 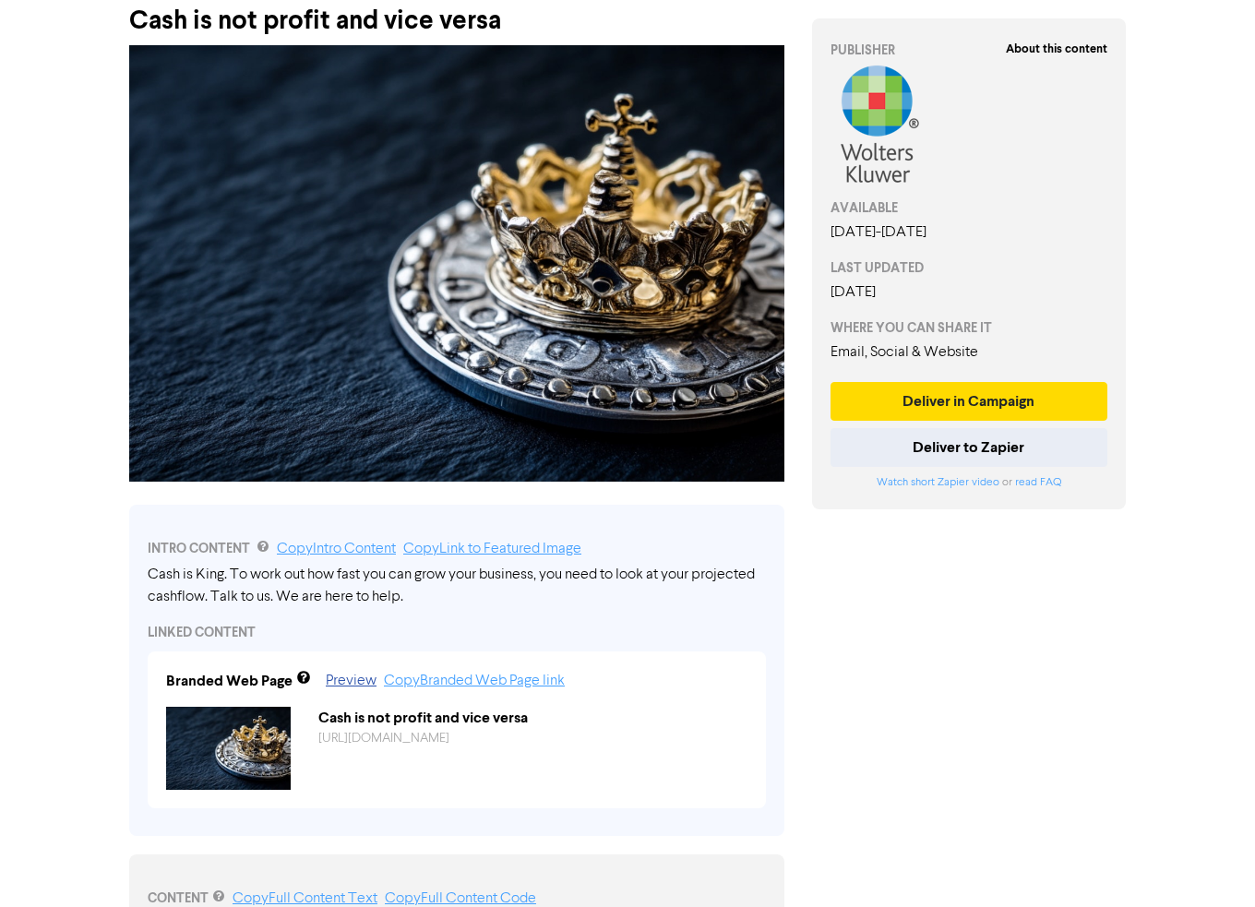 What do you see at coordinates (969, 447) in the screenshot?
I see `button: Deliver to Zapier` at bounding box center [969, 447].